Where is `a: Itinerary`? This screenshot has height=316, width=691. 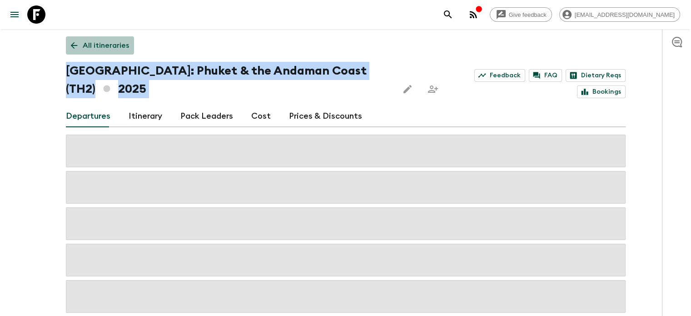 a: Itinerary is located at coordinates (145, 116).